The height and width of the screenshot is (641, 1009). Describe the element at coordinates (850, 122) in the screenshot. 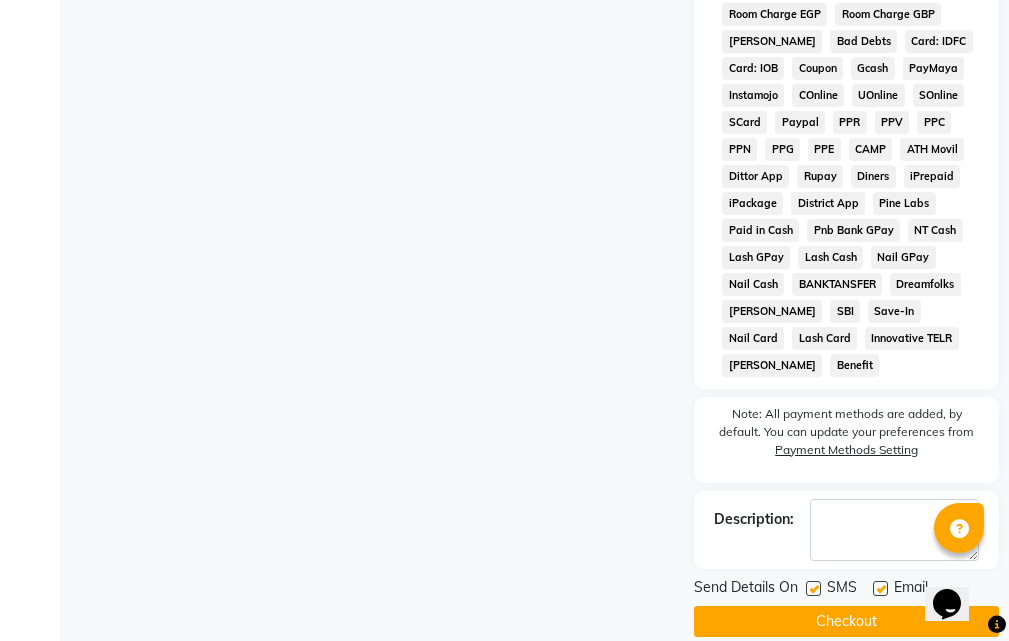

I see `span: PPR` at that location.